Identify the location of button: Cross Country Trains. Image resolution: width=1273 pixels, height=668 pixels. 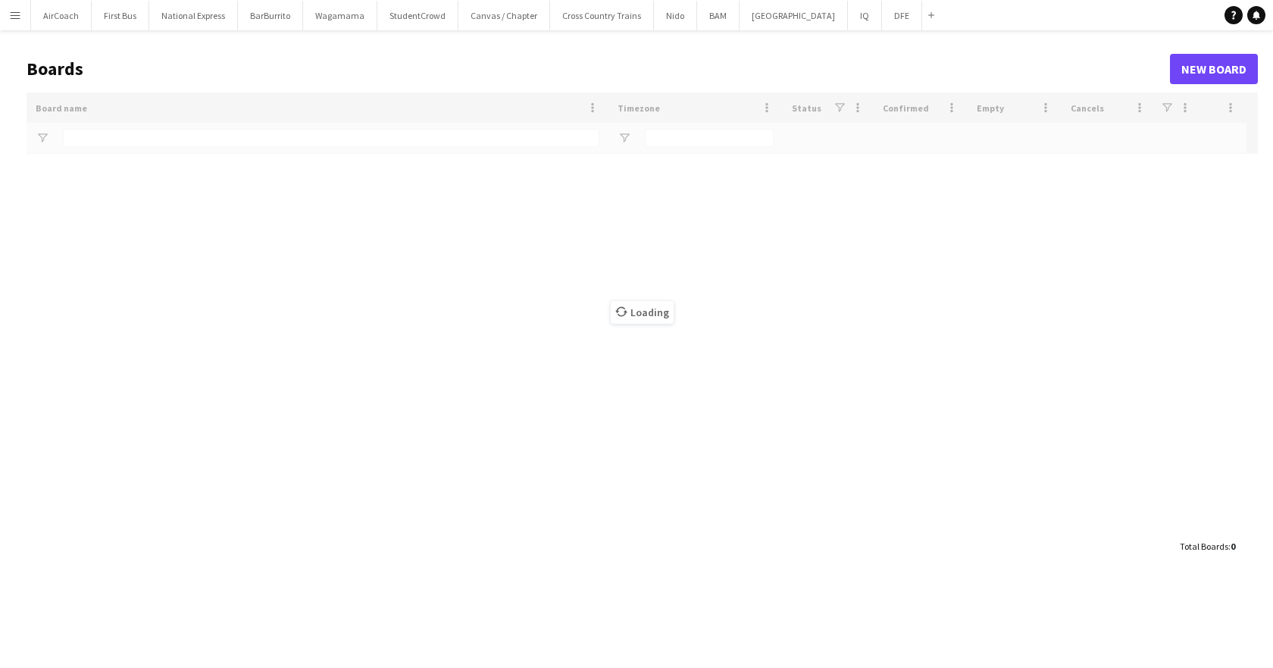
(602, 15).